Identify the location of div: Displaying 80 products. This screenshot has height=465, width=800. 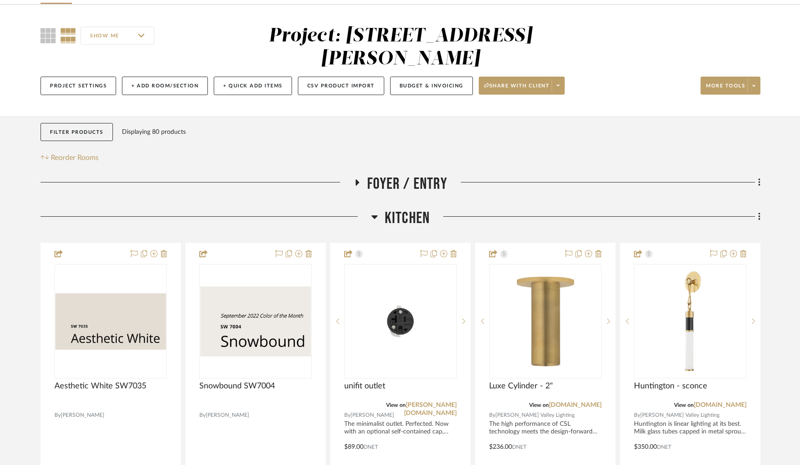
(154, 132).